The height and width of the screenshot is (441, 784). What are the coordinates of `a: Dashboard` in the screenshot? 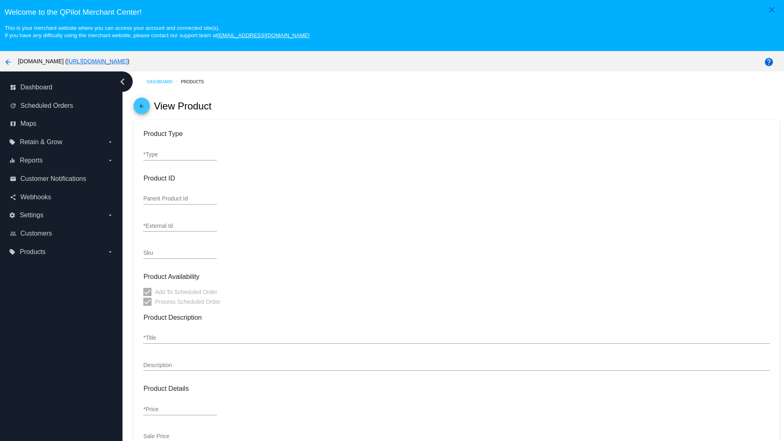 It's located at (164, 82).